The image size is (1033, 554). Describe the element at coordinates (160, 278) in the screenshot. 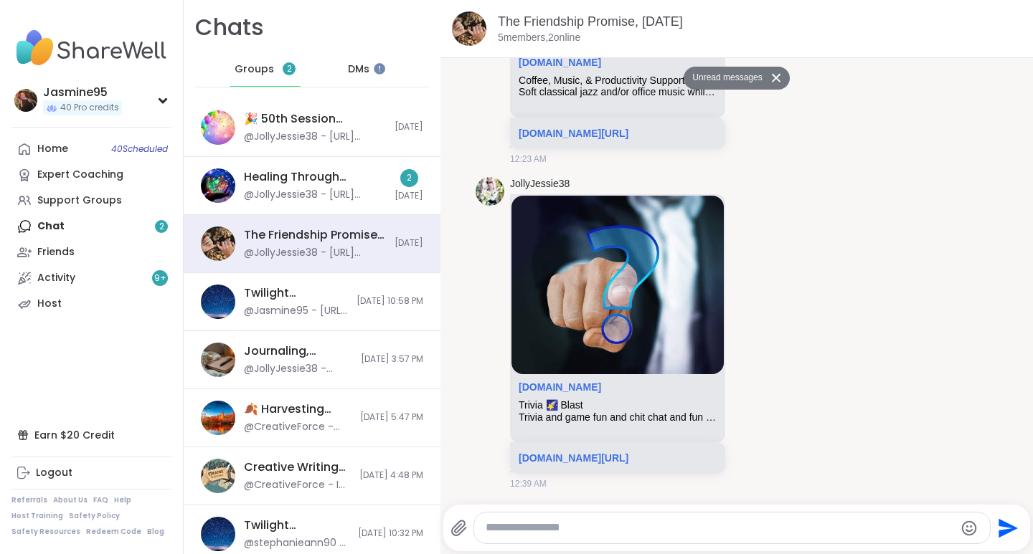

I see `span: 9 +` at that location.